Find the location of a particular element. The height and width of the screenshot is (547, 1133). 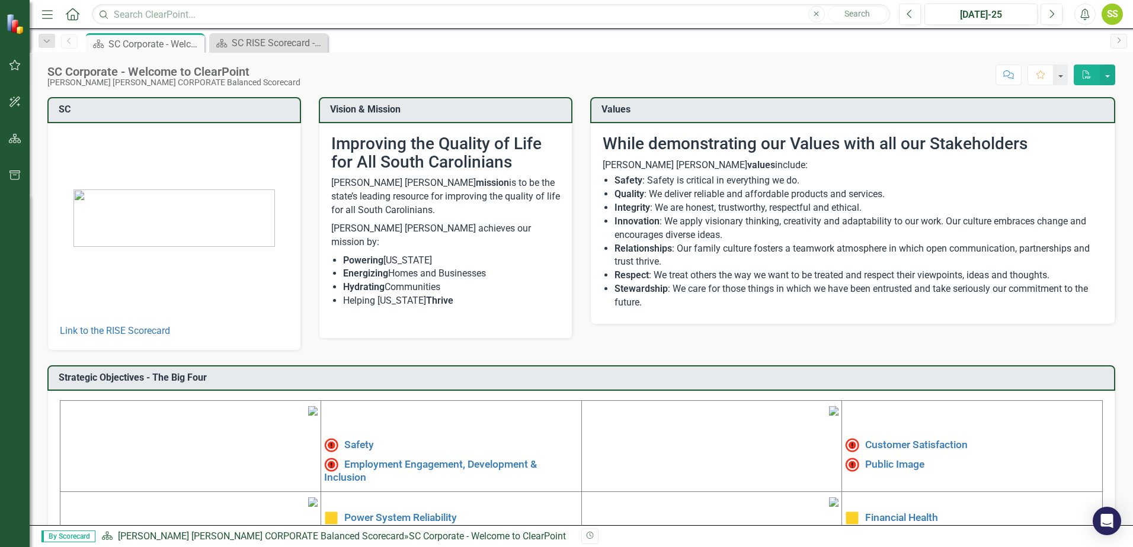

img: mceclip3%20v3.png is located at coordinates (313, 502).